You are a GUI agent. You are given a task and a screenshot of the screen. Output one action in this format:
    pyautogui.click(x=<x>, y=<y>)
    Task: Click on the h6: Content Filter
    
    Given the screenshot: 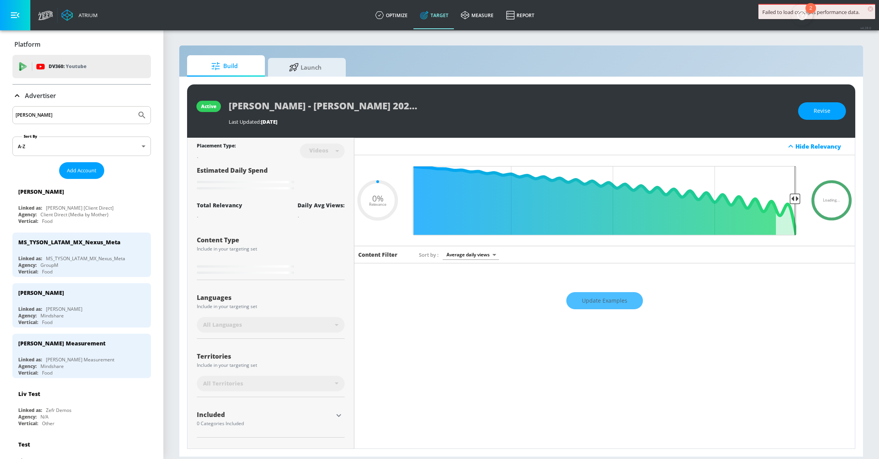 What is the action you would take?
    pyautogui.click(x=378, y=254)
    